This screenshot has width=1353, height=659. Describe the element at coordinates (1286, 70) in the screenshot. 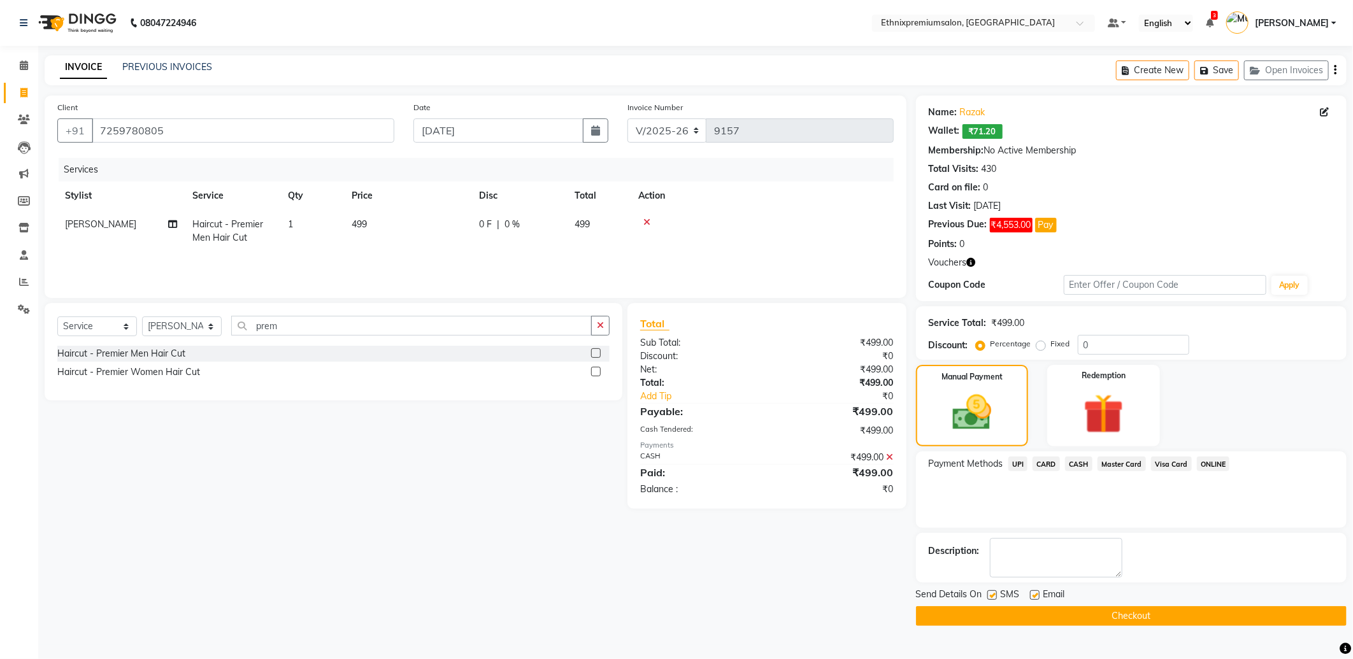

I see `button: Open Invoices` at that location.